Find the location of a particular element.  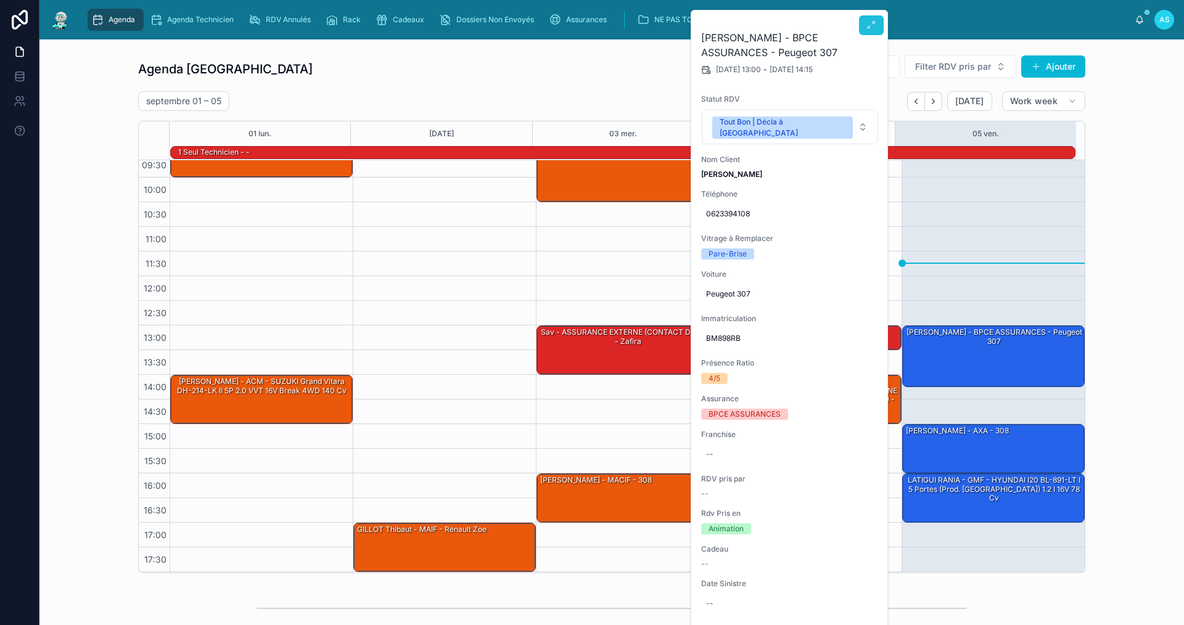

span: RDV pris par is located at coordinates (790, 479).